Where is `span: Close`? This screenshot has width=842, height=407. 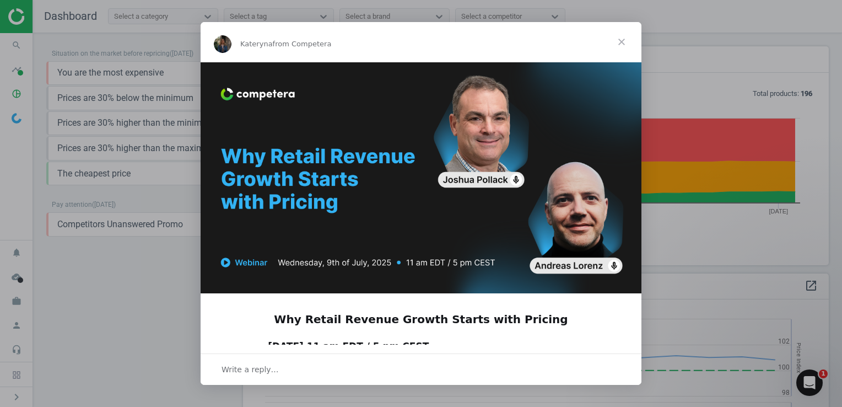
span: Close is located at coordinates (621, 42).